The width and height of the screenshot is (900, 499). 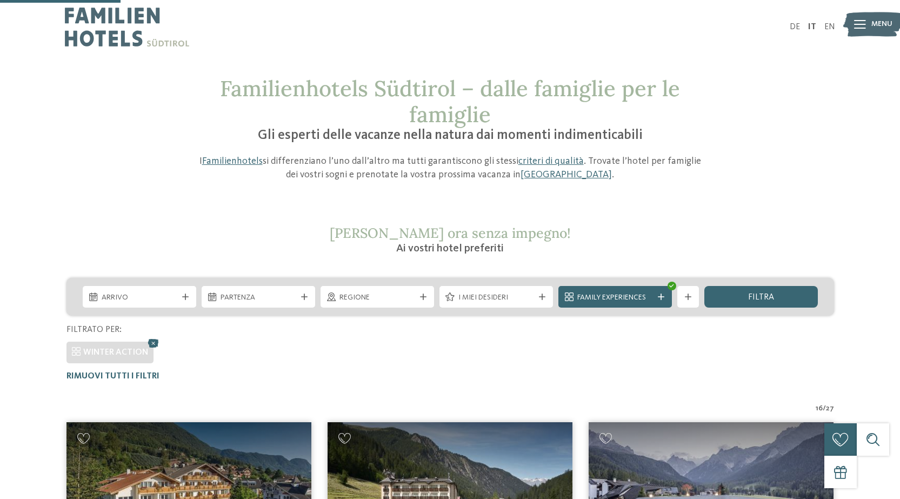 What do you see at coordinates (113, 376) in the screenshot?
I see `span: Rimuovi tutti i filtri` at bounding box center [113, 376].